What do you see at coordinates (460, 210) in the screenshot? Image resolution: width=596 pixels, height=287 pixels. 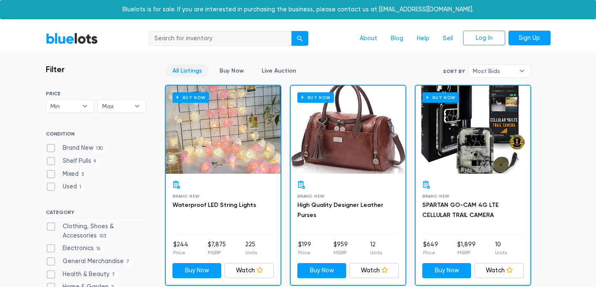 I see `a: SPARTAN GO-CAM 4G LTE CELLULAR TRAIL CAMERA` at bounding box center [460, 210].